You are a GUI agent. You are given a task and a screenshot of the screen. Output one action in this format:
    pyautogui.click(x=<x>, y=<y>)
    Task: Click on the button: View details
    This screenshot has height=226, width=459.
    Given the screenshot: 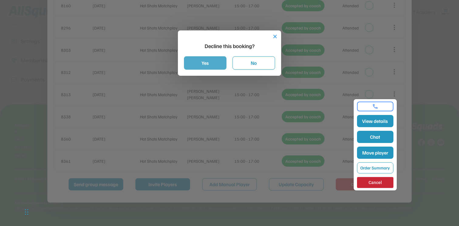 What is the action you would take?
    pyautogui.click(x=376, y=121)
    